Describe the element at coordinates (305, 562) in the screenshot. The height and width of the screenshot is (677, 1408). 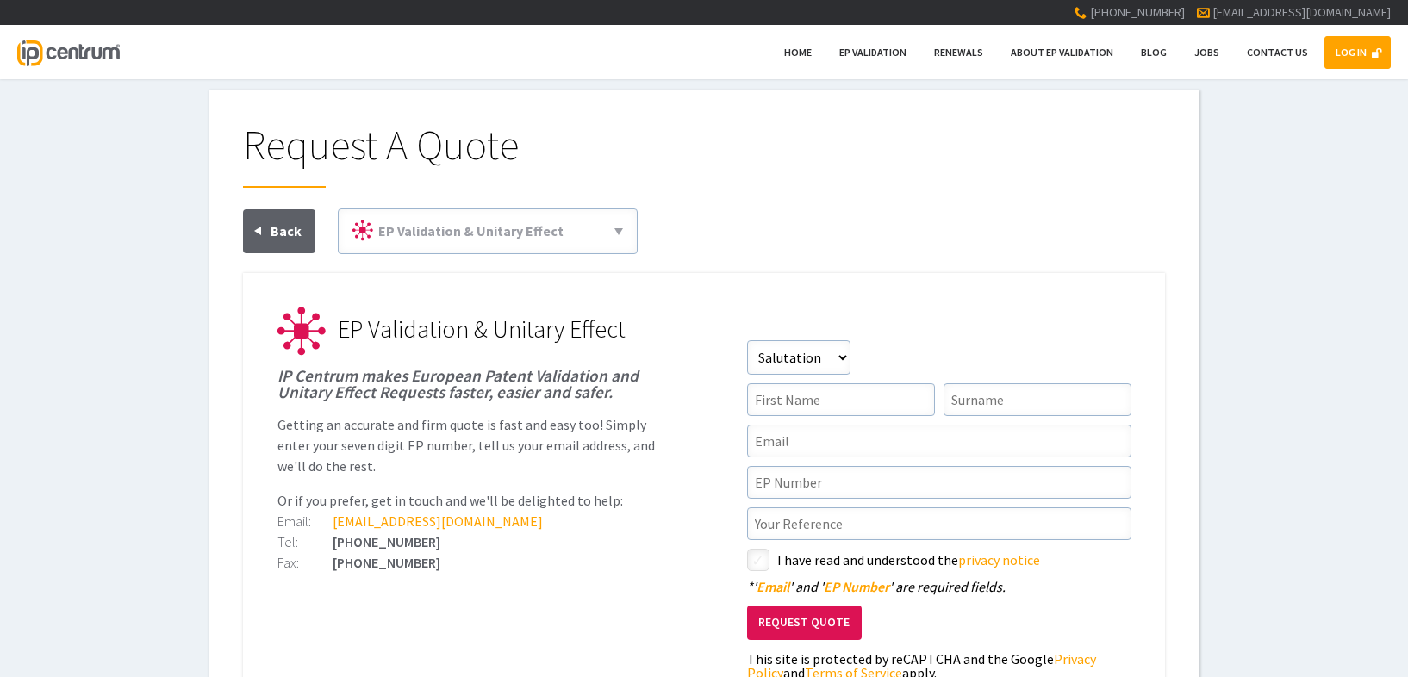
I see `div: Fax:` at that location.